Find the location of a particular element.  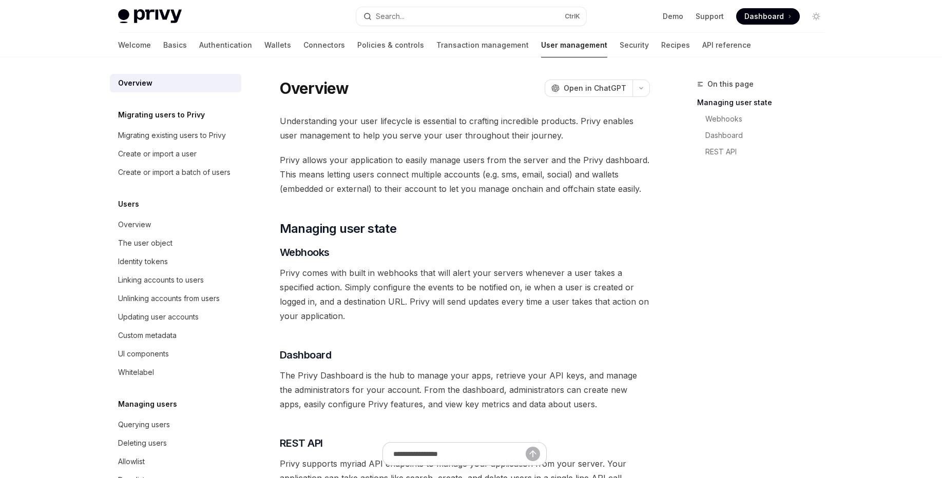

a: Demo is located at coordinates (673, 16).